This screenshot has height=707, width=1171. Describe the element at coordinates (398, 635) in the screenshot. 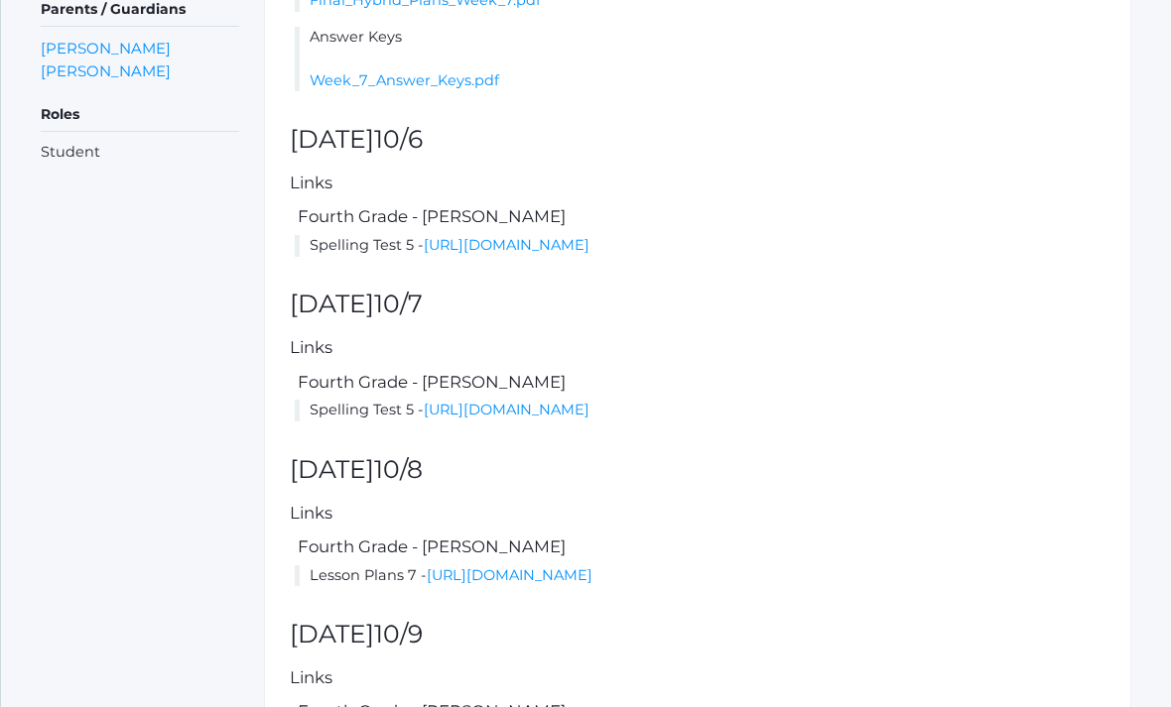

I see `span: 10/9` at that location.